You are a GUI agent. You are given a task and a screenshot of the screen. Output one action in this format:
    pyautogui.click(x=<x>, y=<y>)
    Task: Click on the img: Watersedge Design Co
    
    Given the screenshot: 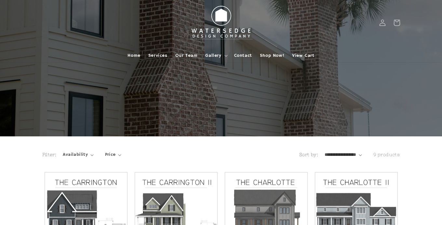 What is the action you would take?
    pyautogui.click(x=221, y=23)
    